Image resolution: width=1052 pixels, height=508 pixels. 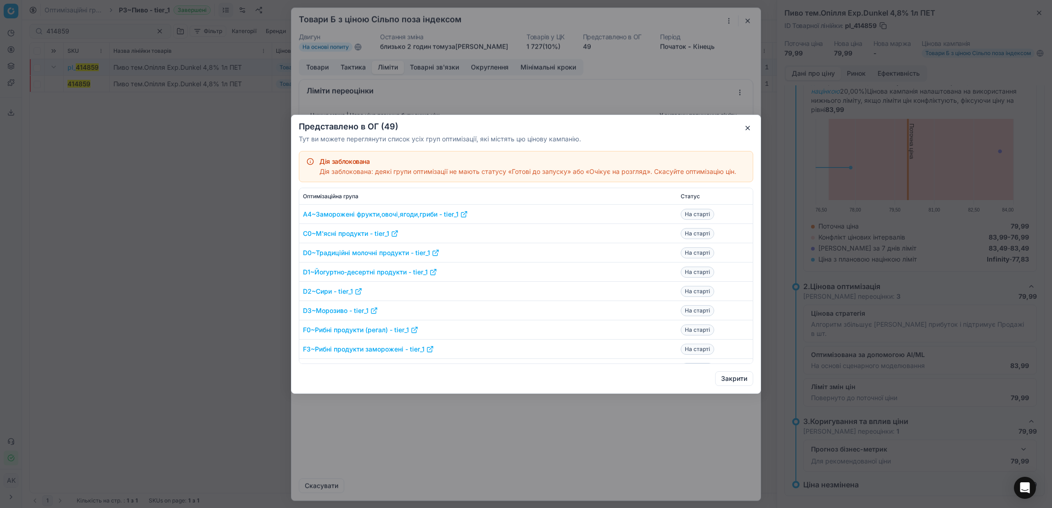 What do you see at coordinates (533, 162) in the screenshot?
I see `div: Дія заблокована` at bounding box center [533, 162].